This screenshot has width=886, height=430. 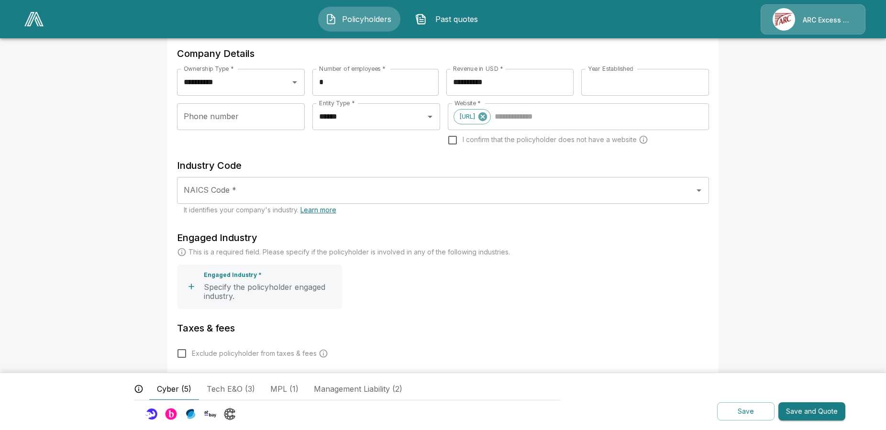 I want to click on img: Past quotes Icon, so click(x=421, y=19).